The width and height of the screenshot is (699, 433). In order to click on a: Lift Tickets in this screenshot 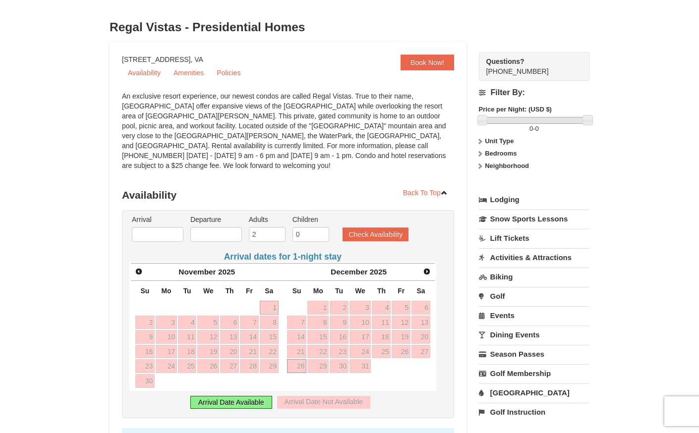, I will do `click(534, 238)`.